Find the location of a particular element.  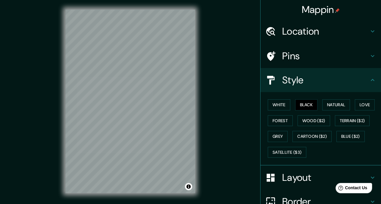

div: Layout is located at coordinates (320, 177).